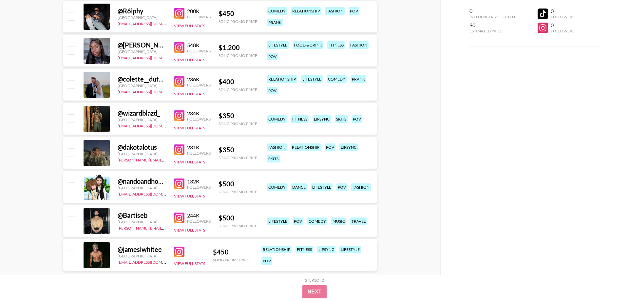  I want to click on div: food & drink, so click(308, 45).